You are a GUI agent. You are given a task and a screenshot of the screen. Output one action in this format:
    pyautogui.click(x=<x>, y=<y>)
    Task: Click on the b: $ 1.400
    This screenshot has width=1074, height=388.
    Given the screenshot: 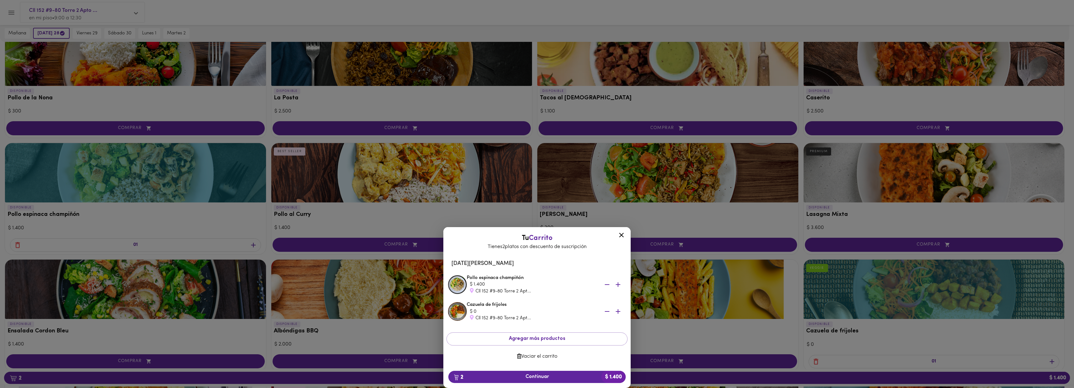 What is the action you would take?
    pyautogui.click(x=613, y=377)
    